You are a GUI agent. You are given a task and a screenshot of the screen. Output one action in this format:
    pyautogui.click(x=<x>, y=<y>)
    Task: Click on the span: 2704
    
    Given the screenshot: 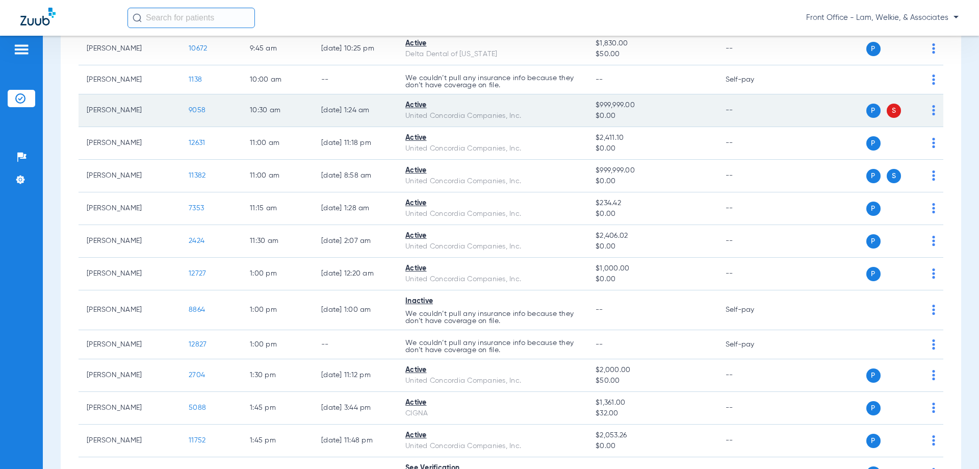 What is the action you would take?
    pyautogui.click(x=197, y=375)
    